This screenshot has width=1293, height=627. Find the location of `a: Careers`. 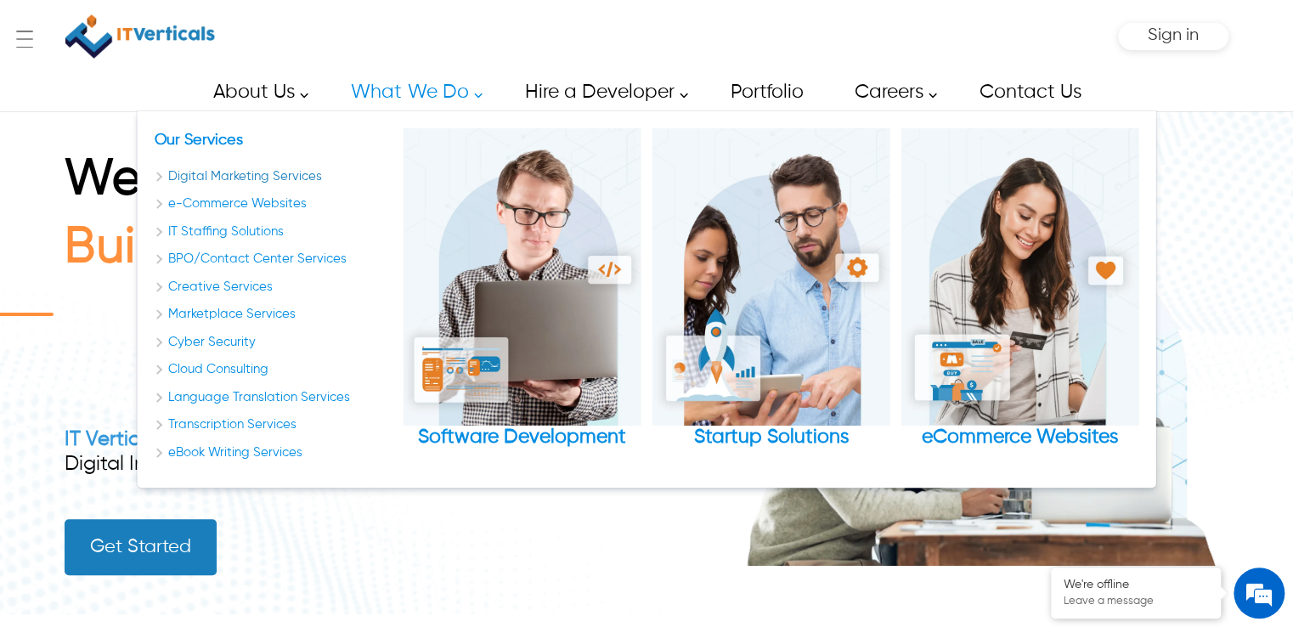

a: Careers is located at coordinates (890, 92).